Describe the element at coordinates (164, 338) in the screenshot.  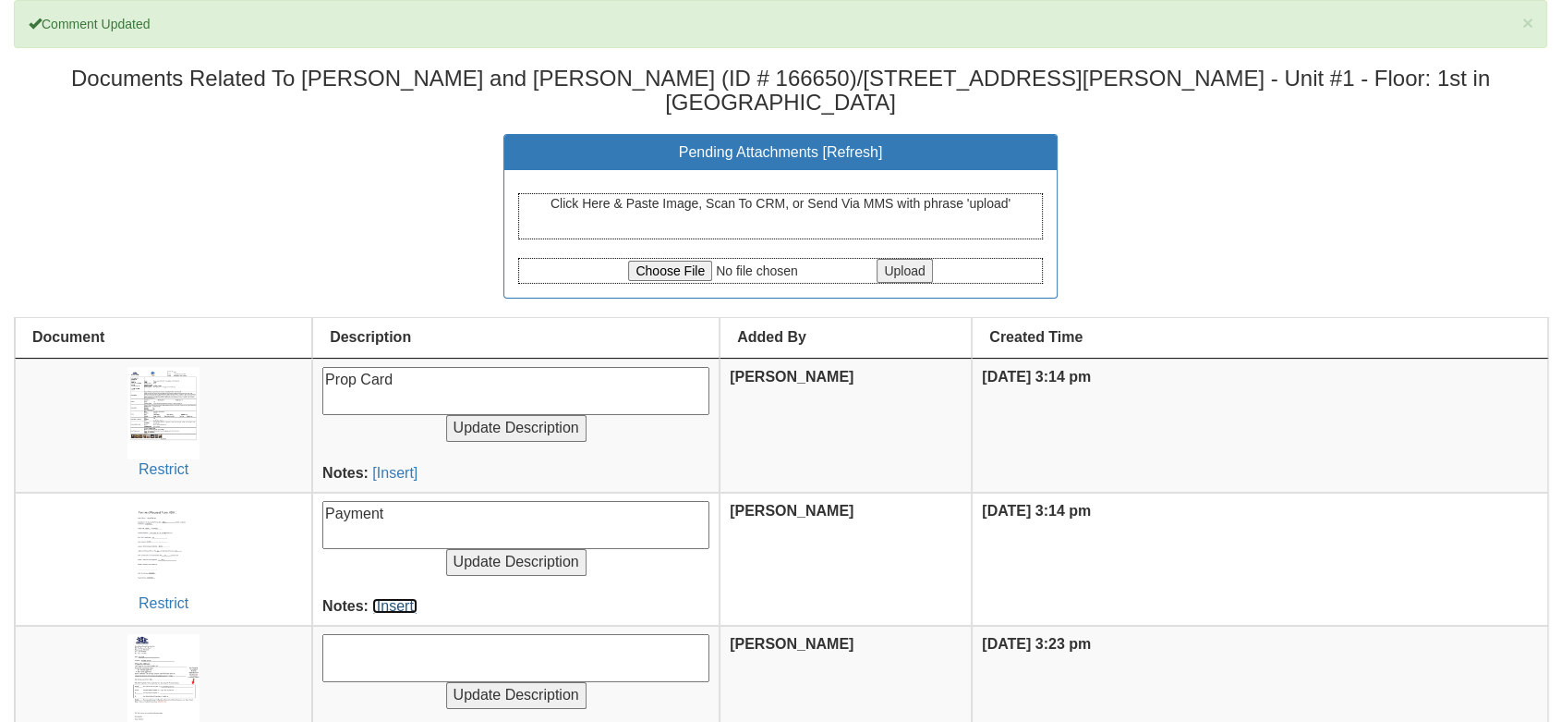
I see `th: Document` at that location.